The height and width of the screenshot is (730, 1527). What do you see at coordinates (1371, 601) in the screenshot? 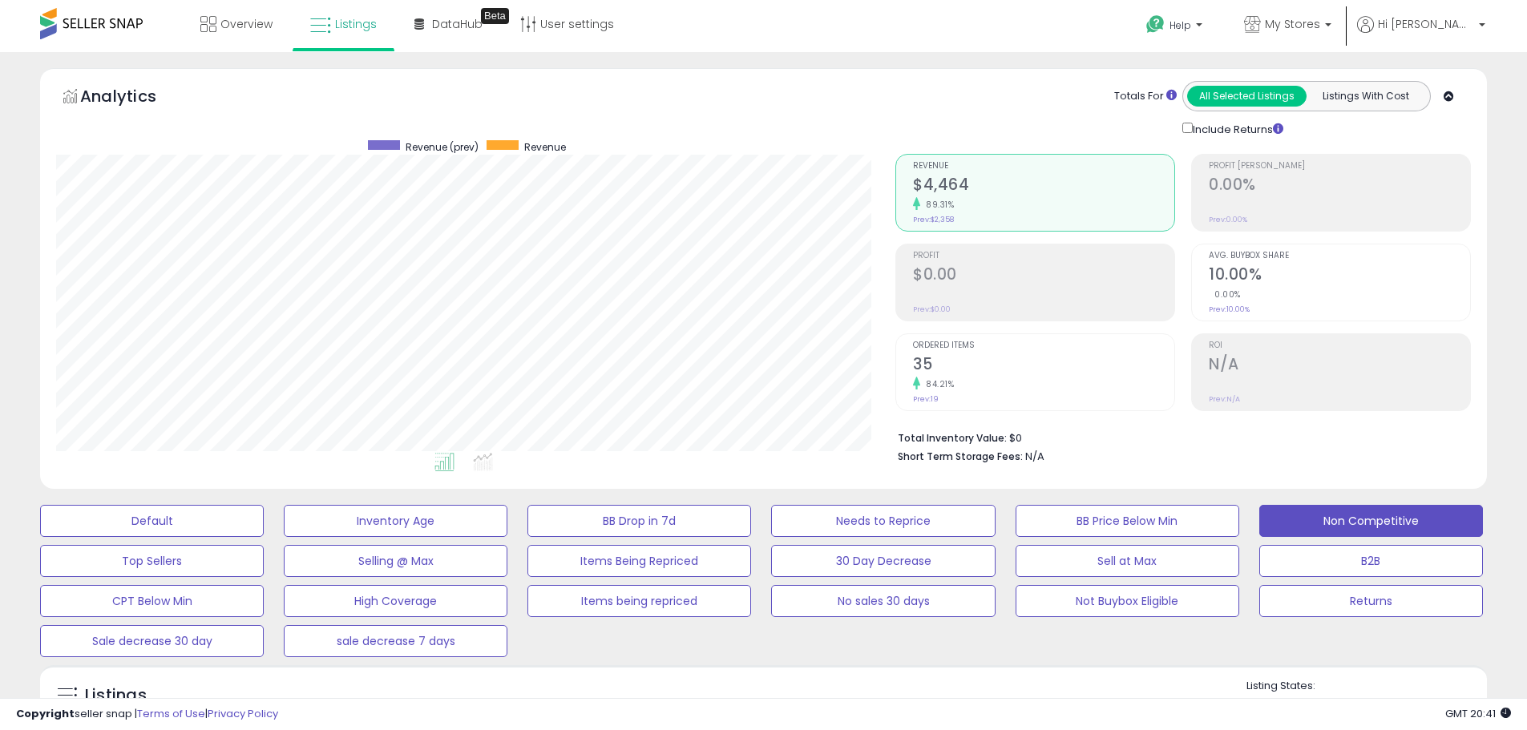
I see `button: Returns` at bounding box center [1371, 601].